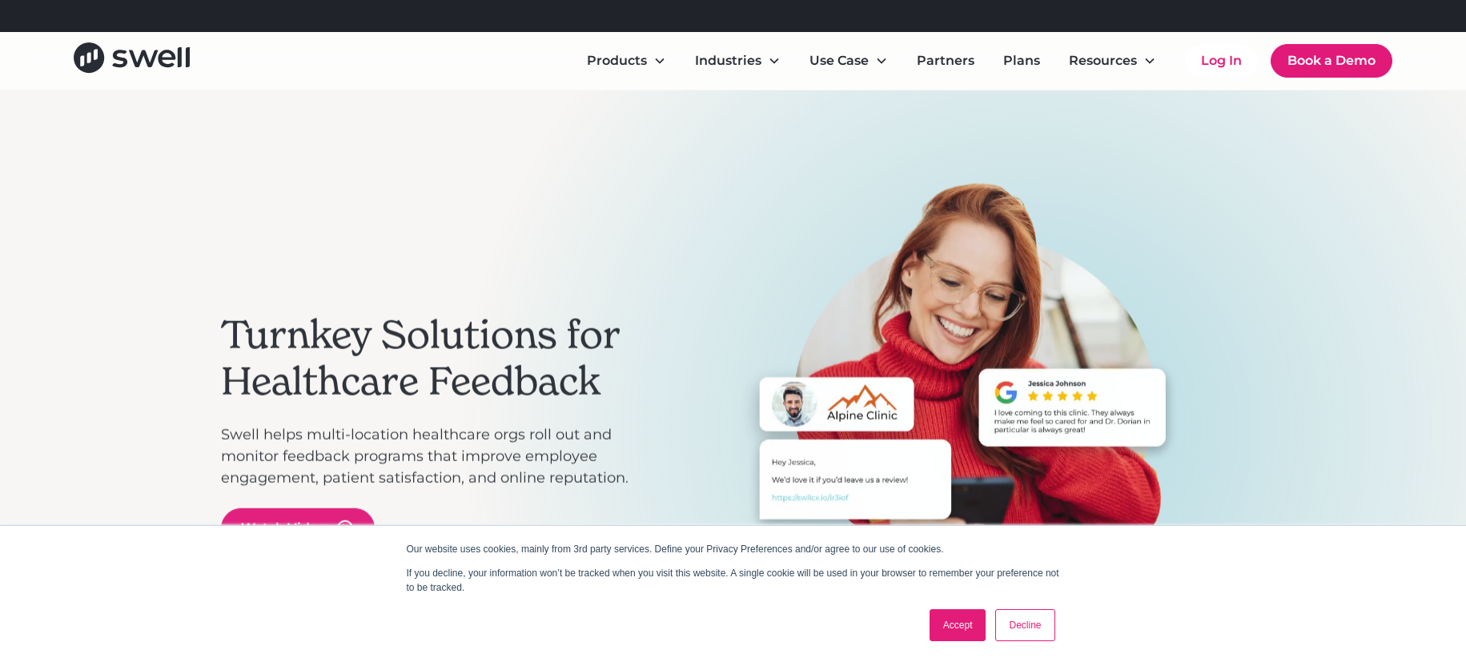  I want to click on p: If you decline, your information won’t be tracked when you visit this website. A single cookie wi..., so click(733, 580).